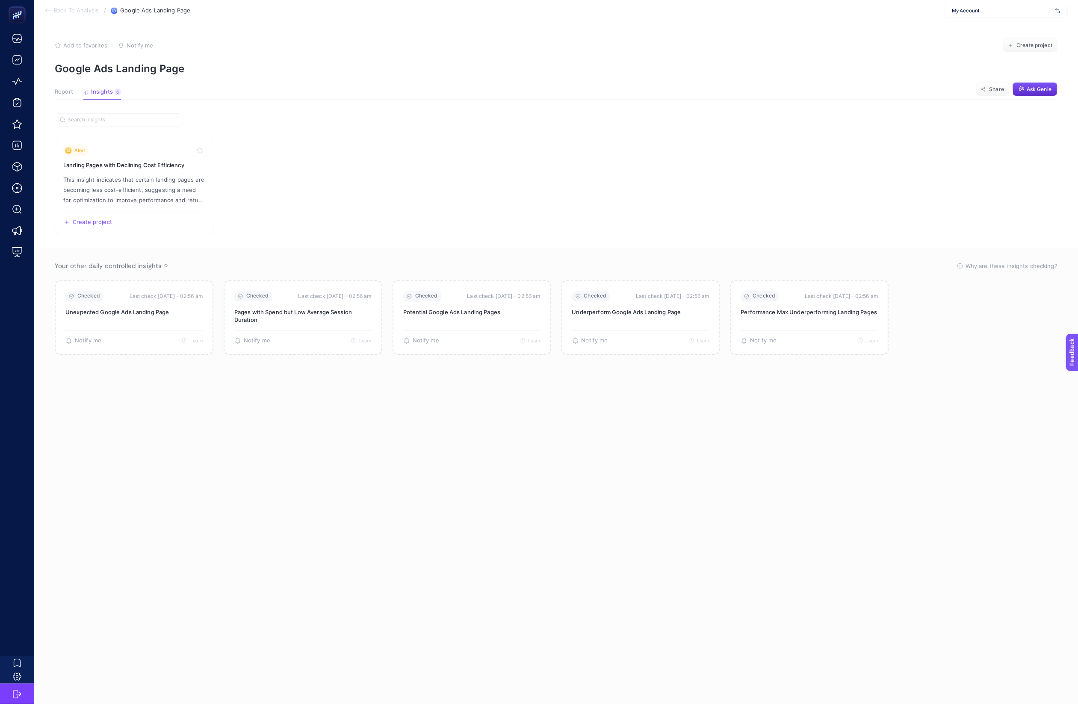 This screenshot has width=1078, height=704. Describe the element at coordinates (200, 150) in the screenshot. I see `button: Toggle favorite` at that location.